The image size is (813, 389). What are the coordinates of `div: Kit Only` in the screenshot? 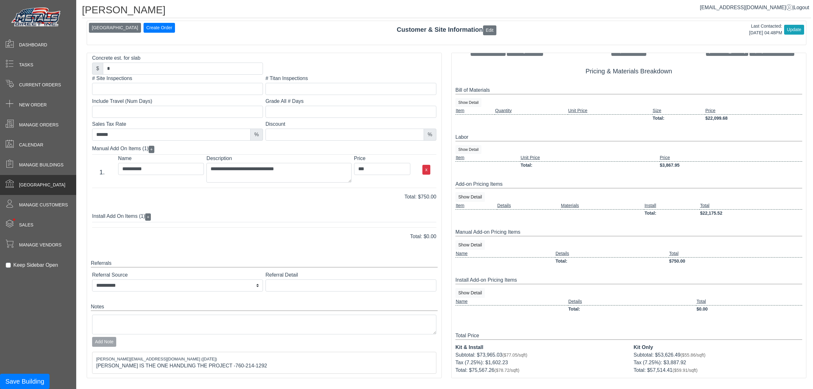 It's located at (717, 347).